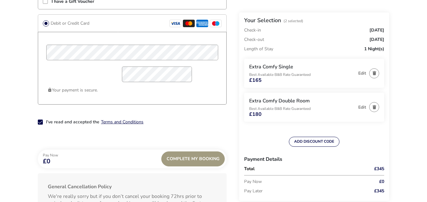 The image size is (427, 202). What do you see at coordinates (300, 169) in the screenshot?
I see `p: Total` at bounding box center [300, 169].